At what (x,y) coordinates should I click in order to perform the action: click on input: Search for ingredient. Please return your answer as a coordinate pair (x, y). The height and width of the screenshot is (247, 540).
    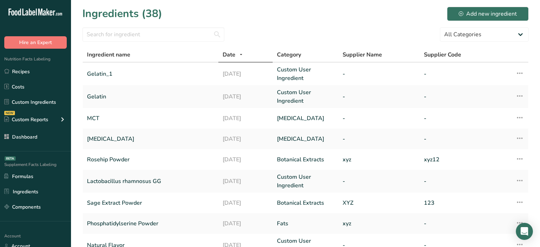
    Looking at the image, I should click on (153, 34).